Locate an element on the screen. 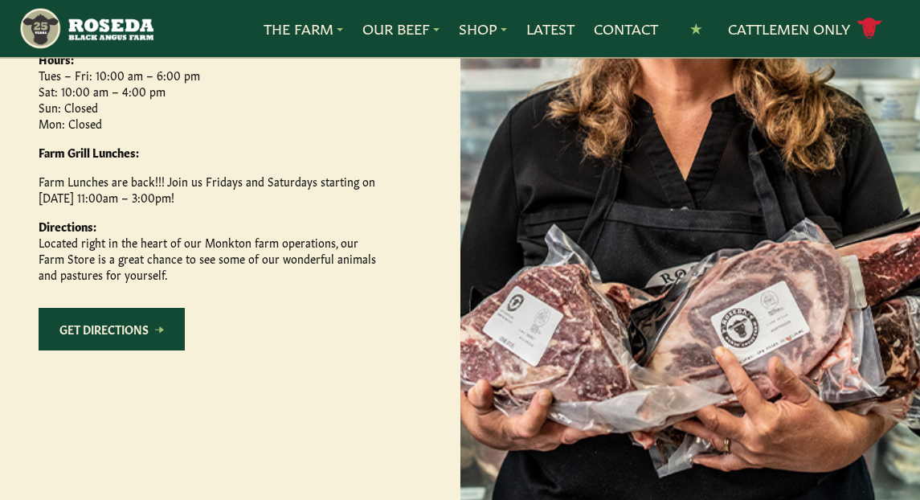 This screenshot has width=920, height=500. p: Tues – Fri: 10:00 am – 6:00 pm Sat: 10:00 am – 4:00 pm Sun: Closed Mon: Closed is located at coordinates (207, 91).